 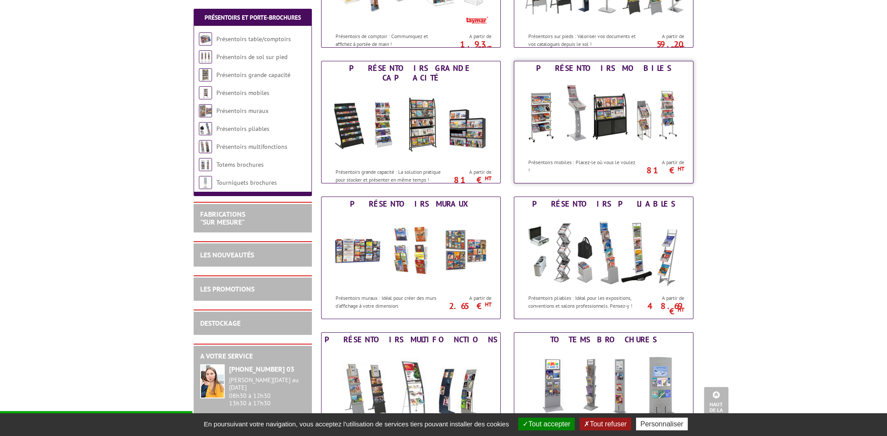 What do you see at coordinates (411, 122) in the screenshot?
I see `a: Présentoirs grande capacité Présentoirs grande capacité Présentoirs grande capacité : La solution...` at bounding box center [411, 122].